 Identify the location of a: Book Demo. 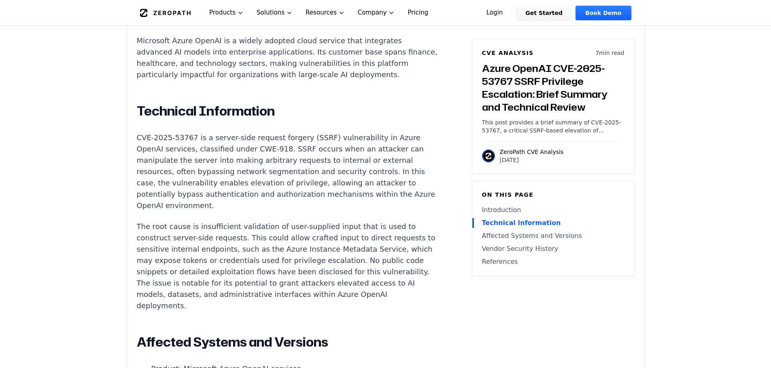
(603, 13).